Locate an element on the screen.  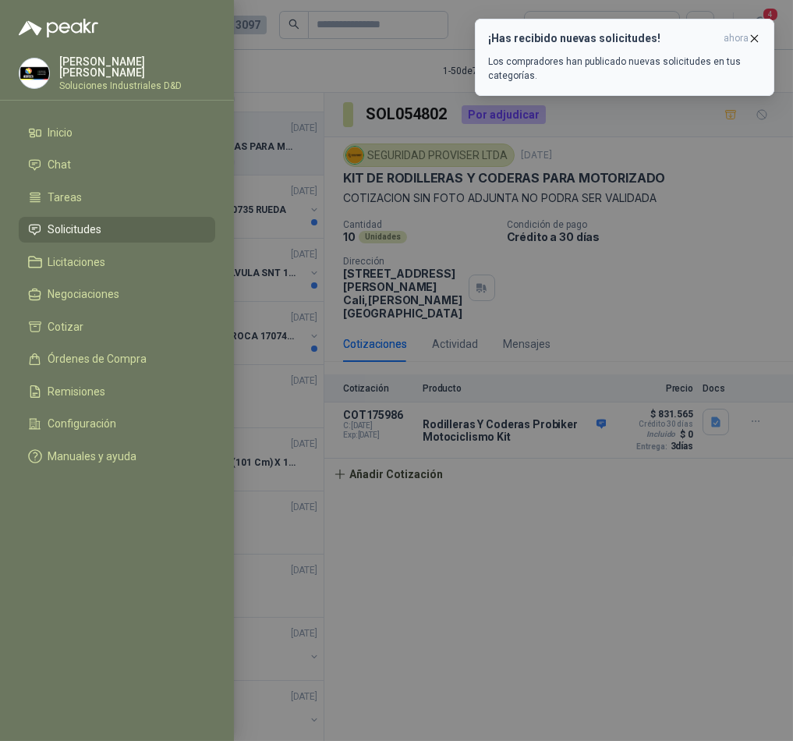
button: ¡Has recibido nuevas solicitudes!ahora Los compradores han publicado nuevas solicitudes en tus ca... is located at coordinates (625, 57).